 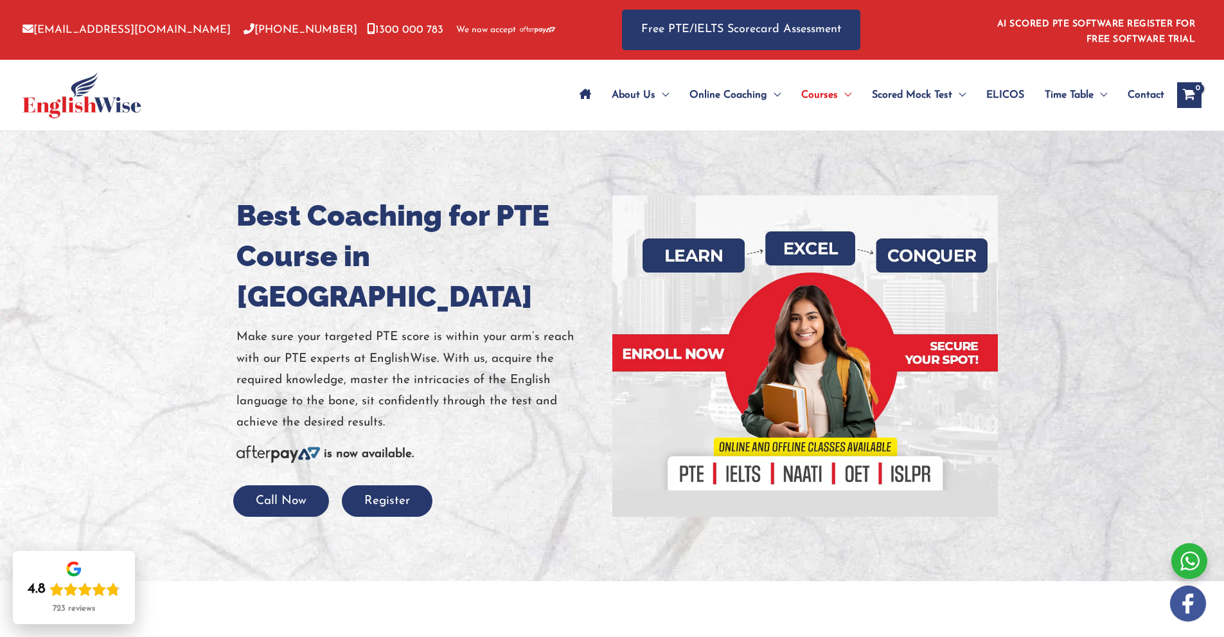 What do you see at coordinates (281, 501) in the screenshot?
I see `button: Call Now` at bounding box center [281, 501].